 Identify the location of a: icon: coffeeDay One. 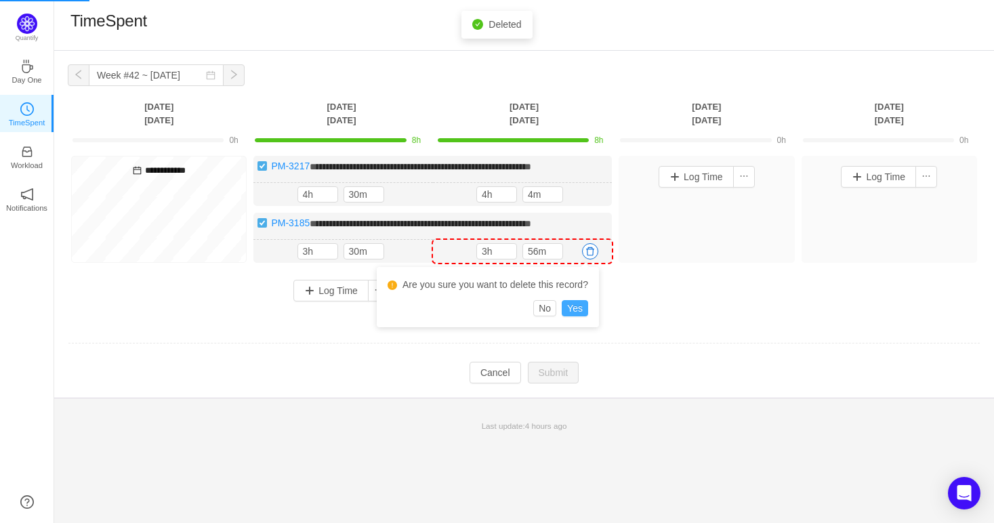
(27, 70).